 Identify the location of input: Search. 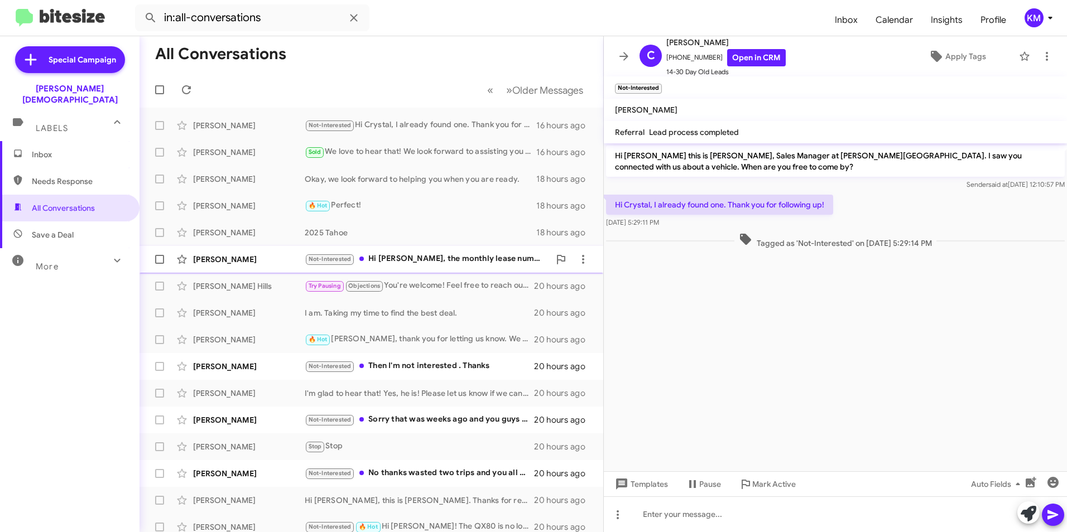
(252, 18).